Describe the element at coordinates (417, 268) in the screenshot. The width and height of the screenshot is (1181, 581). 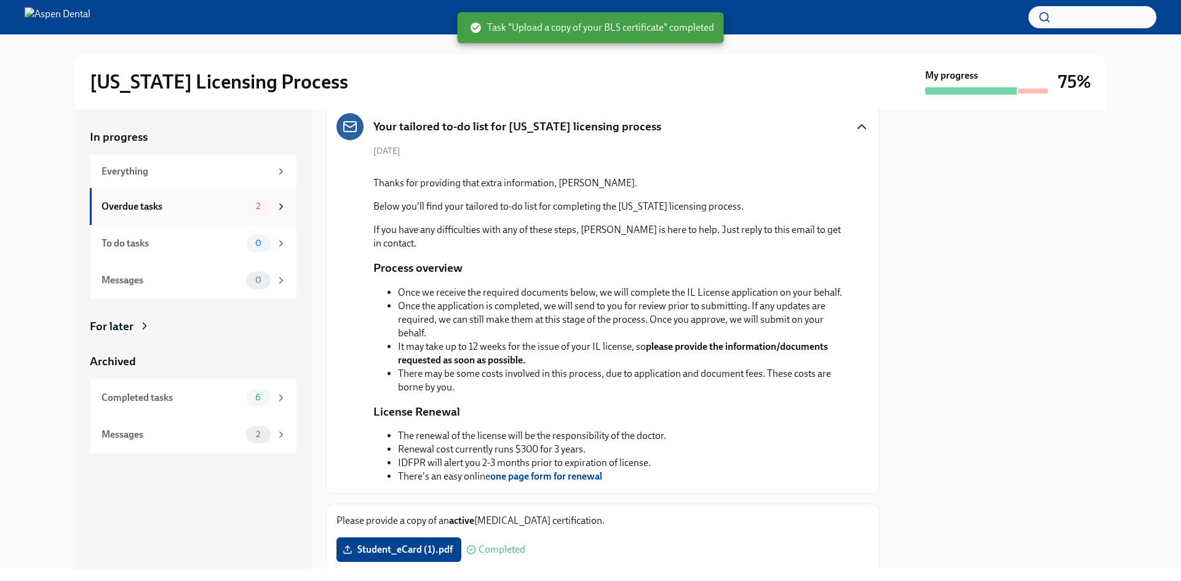
I see `p: Process overview` at that location.